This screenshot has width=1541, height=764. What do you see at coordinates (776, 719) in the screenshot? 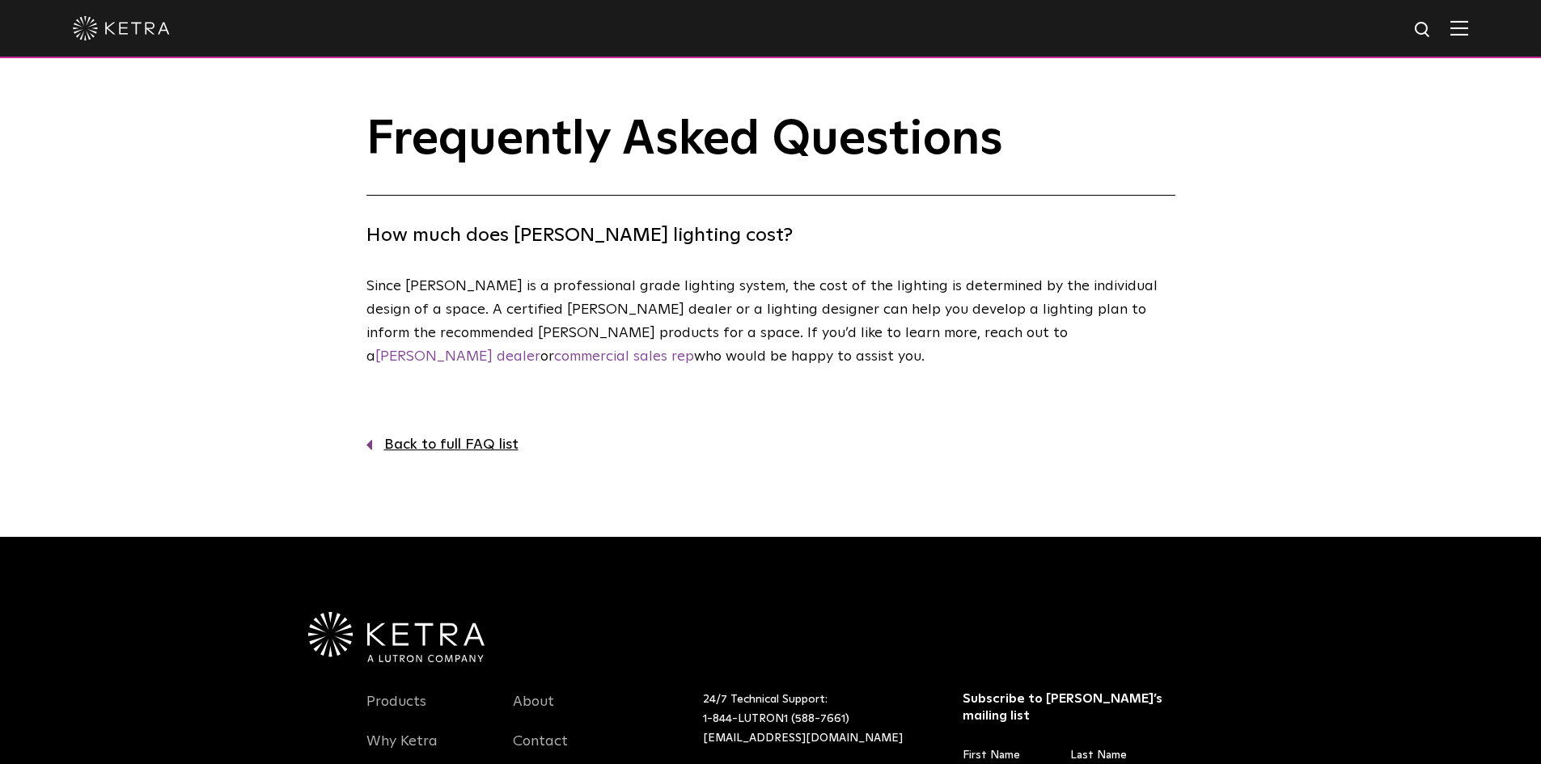
I see `a: 1-844-LUTRON1 (588-7661)` at bounding box center [776, 719].